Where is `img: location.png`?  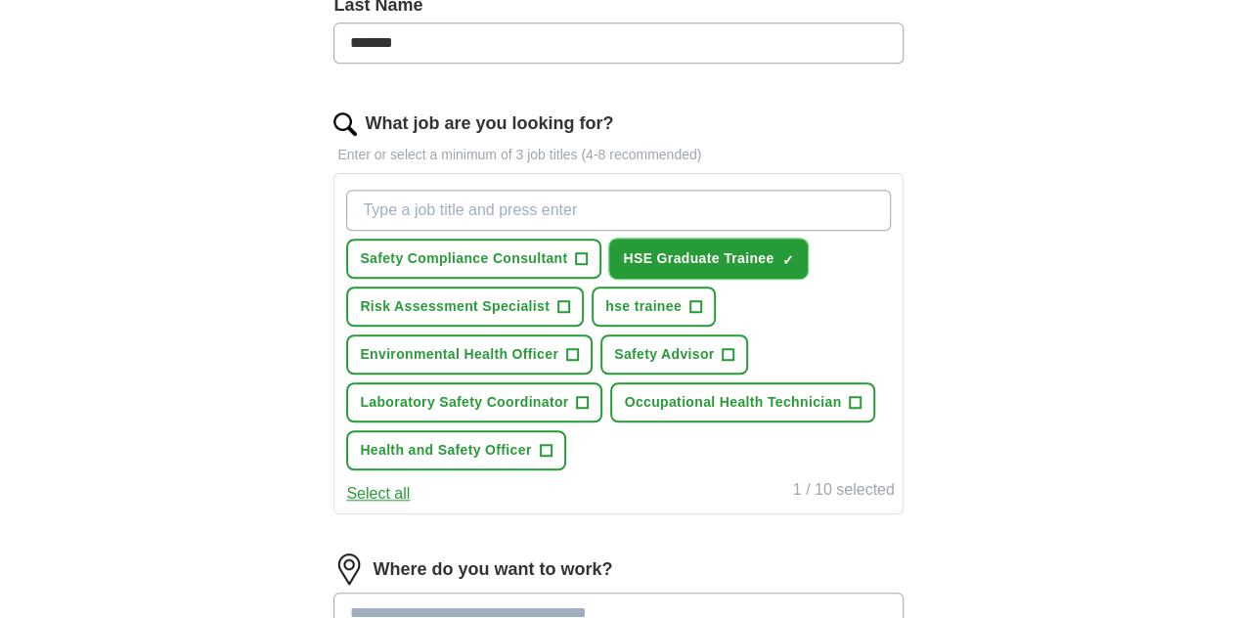
img: location.png is located at coordinates (349, 569).